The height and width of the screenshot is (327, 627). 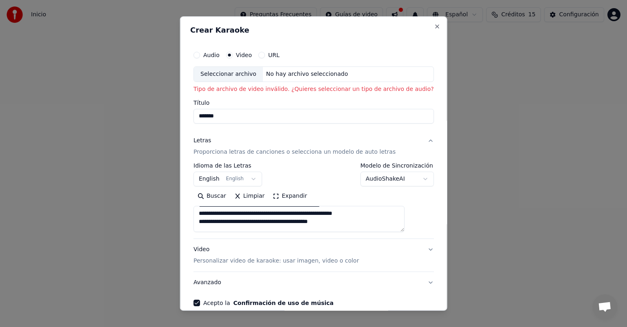 I want to click on p: Proporciona letras de canciones o selecciona un modelo de auto letras, so click(x=294, y=152).